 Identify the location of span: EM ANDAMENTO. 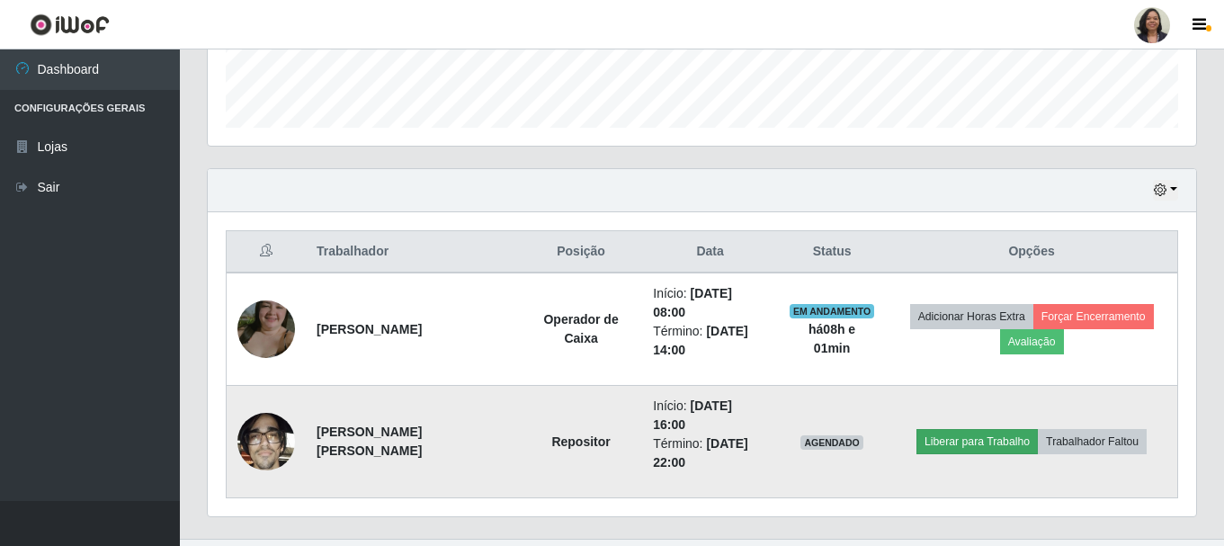
(832, 311).